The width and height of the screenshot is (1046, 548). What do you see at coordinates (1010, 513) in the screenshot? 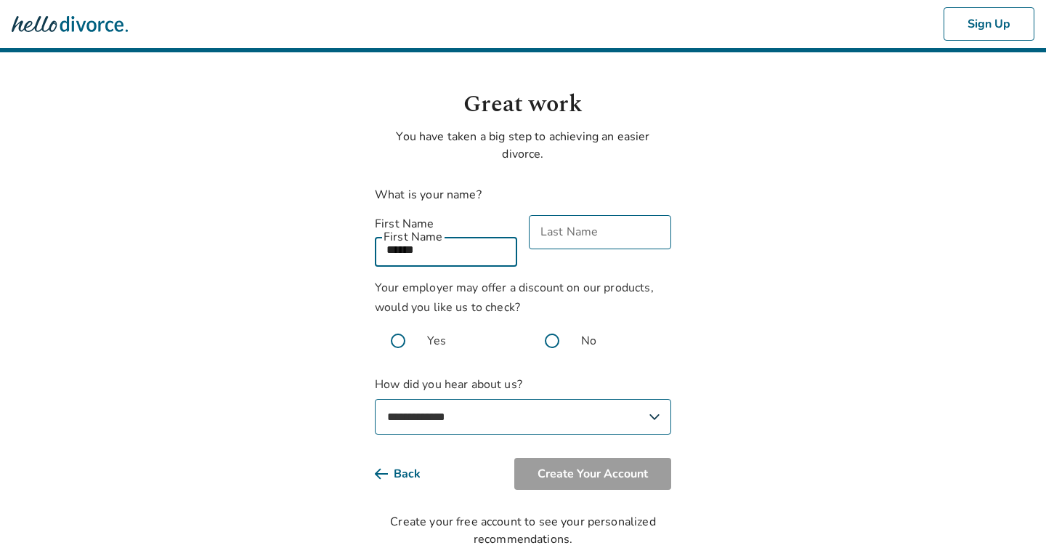
I see `div: Chat Widget` at bounding box center [1010, 513].